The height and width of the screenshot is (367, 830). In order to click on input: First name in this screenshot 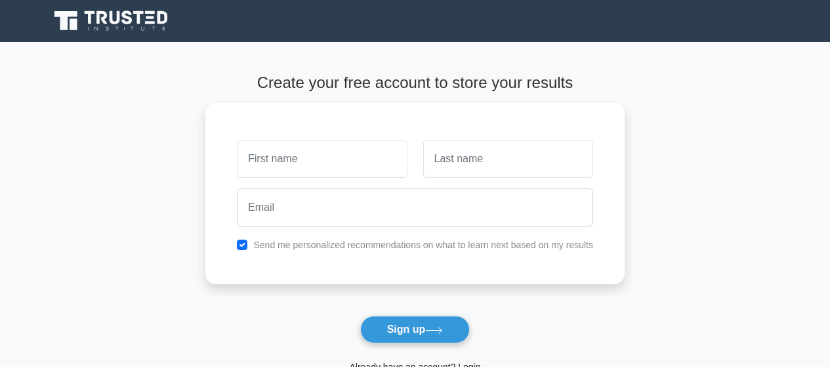, I will do `click(322, 159)`.